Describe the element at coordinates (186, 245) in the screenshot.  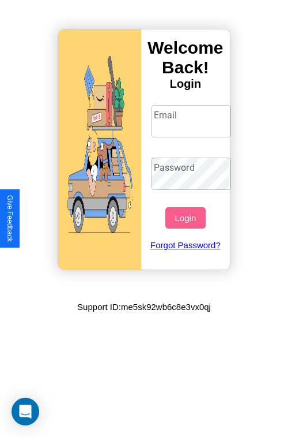
I see `a: Forgot Password?` at that location.